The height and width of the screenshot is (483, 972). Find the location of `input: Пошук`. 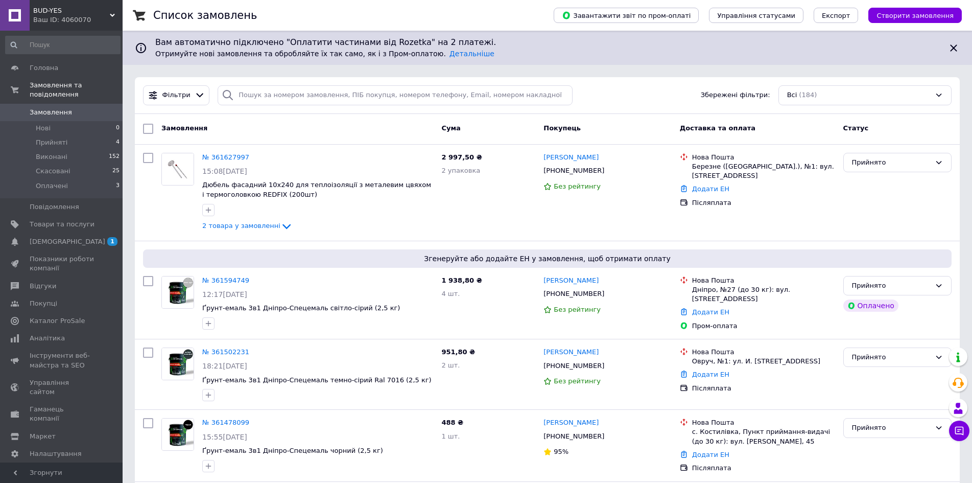

input: Пошук is located at coordinates (63, 45).